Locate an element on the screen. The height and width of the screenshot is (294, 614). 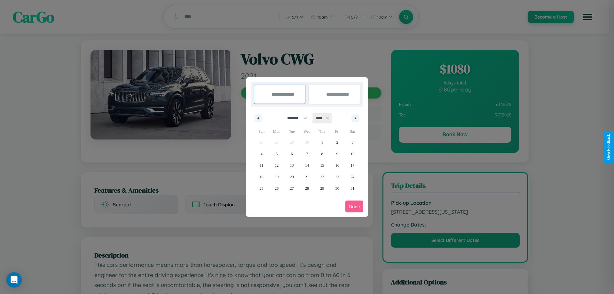
button: 16 is located at coordinates (337, 165).